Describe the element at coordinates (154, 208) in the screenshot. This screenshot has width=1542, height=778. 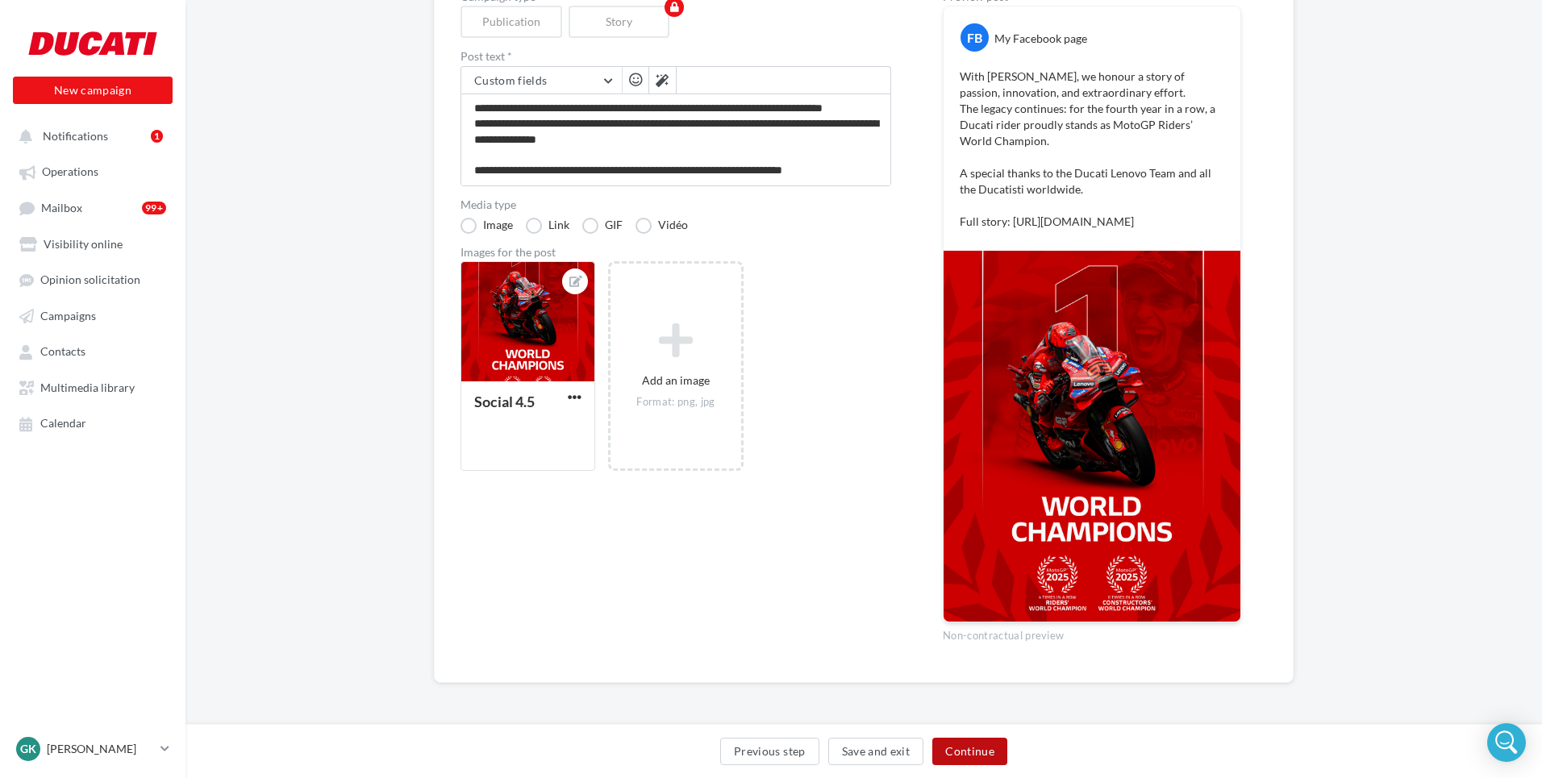
I see `div: 99+` at that location.